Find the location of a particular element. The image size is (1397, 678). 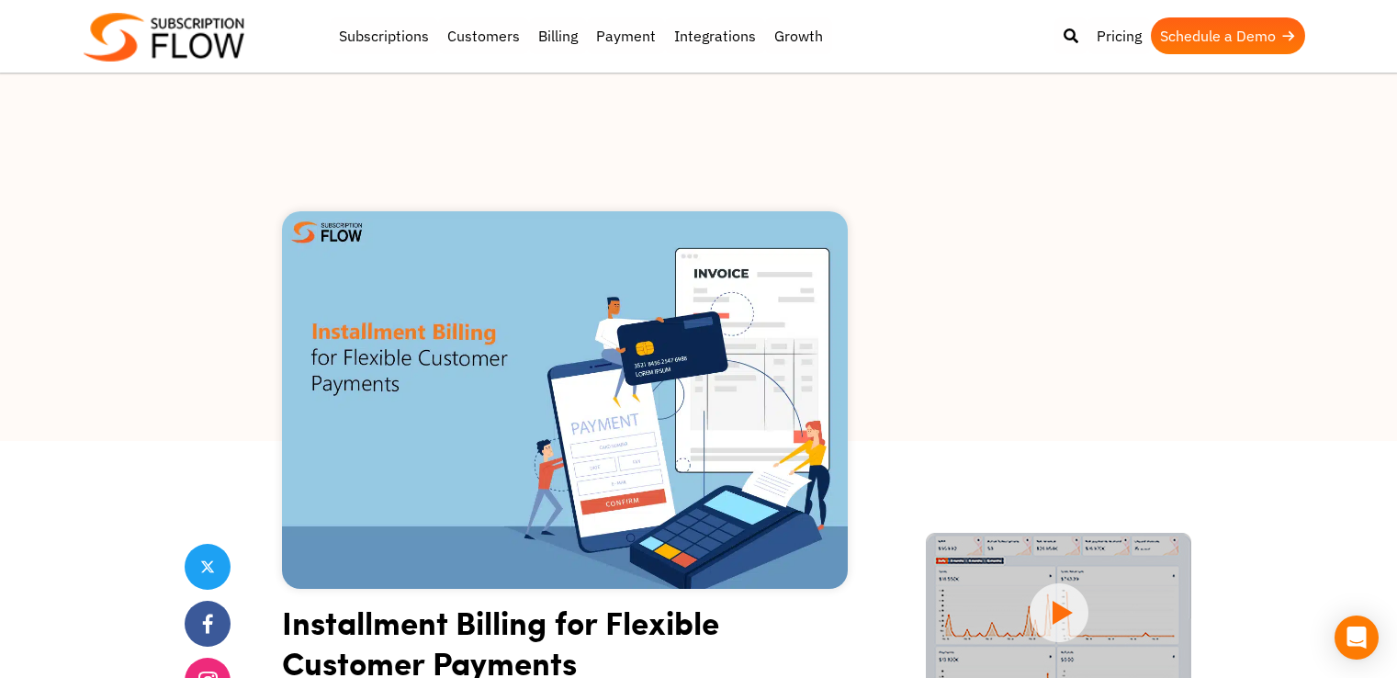

a: Pricing is located at coordinates (1119, 36).